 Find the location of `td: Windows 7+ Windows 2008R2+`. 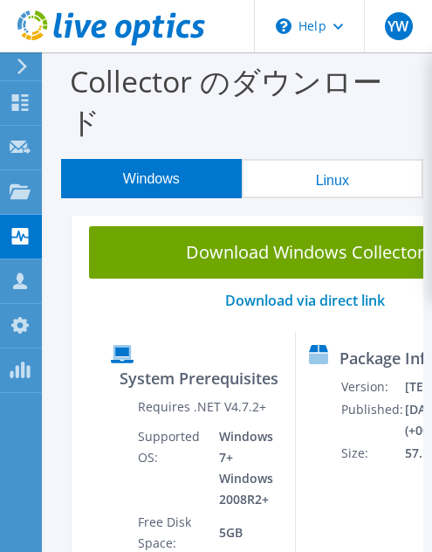

td: Windows 7+ Windows 2008R2+ is located at coordinates (244, 468).